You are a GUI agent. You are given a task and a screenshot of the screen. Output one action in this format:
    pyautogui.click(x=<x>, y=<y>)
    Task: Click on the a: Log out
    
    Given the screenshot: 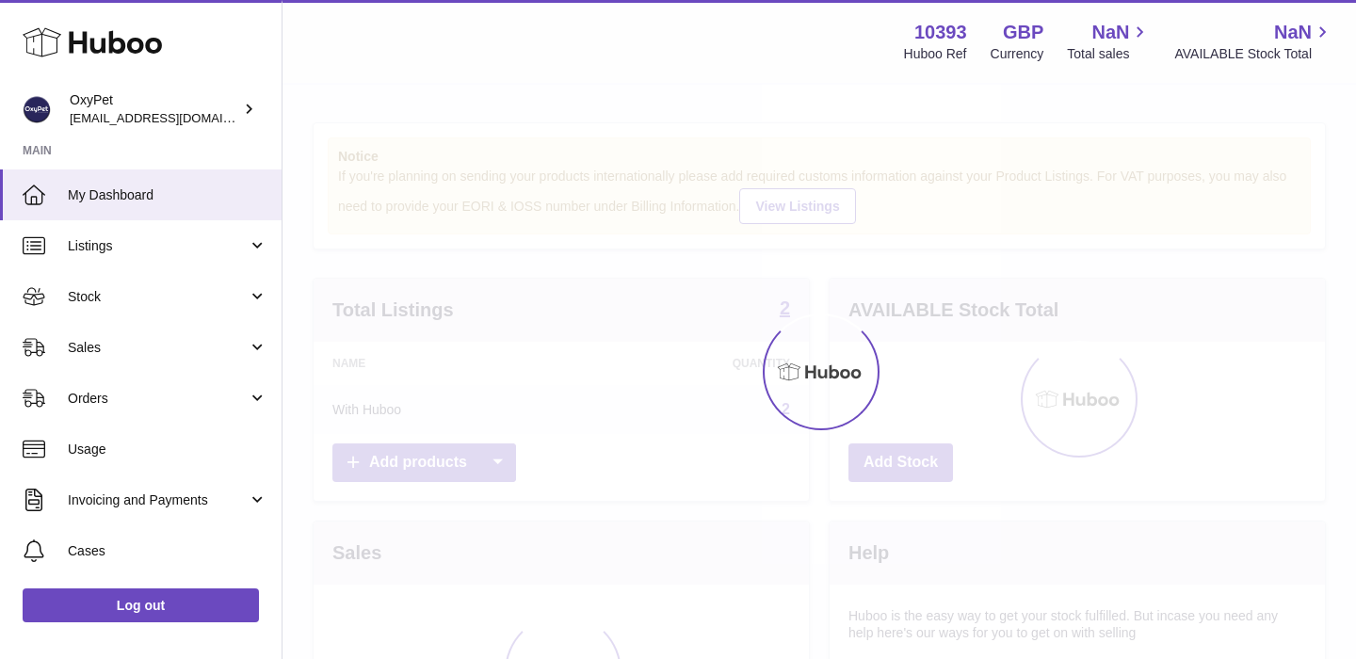 What is the action you would take?
    pyautogui.click(x=140, y=605)
    